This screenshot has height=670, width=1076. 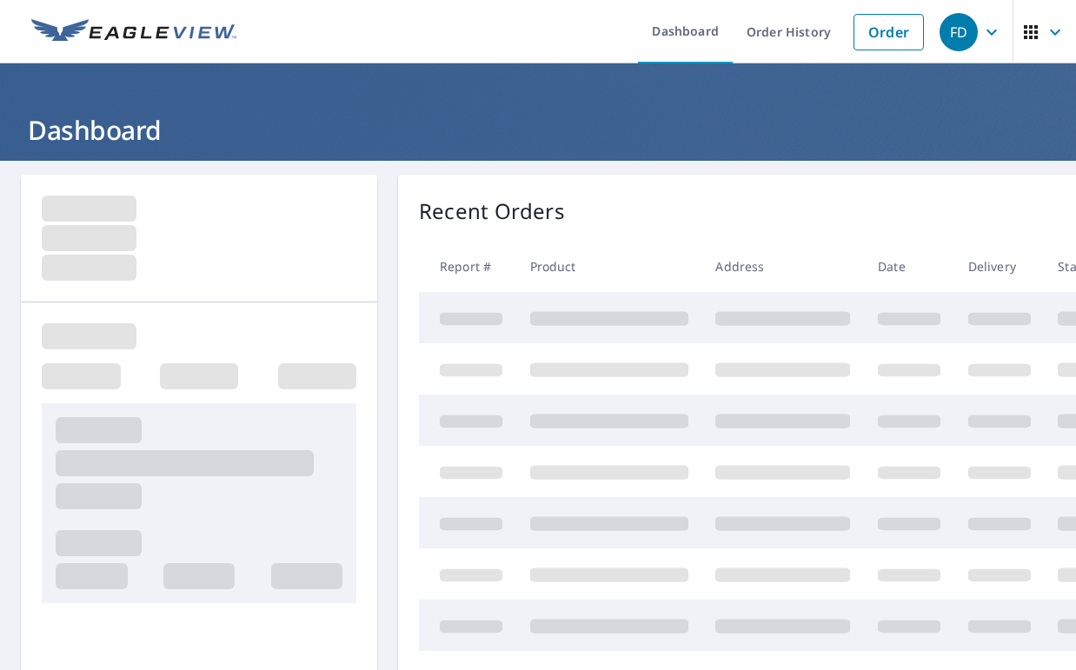 I want to click on a: Order, so click(x=888, y=32).